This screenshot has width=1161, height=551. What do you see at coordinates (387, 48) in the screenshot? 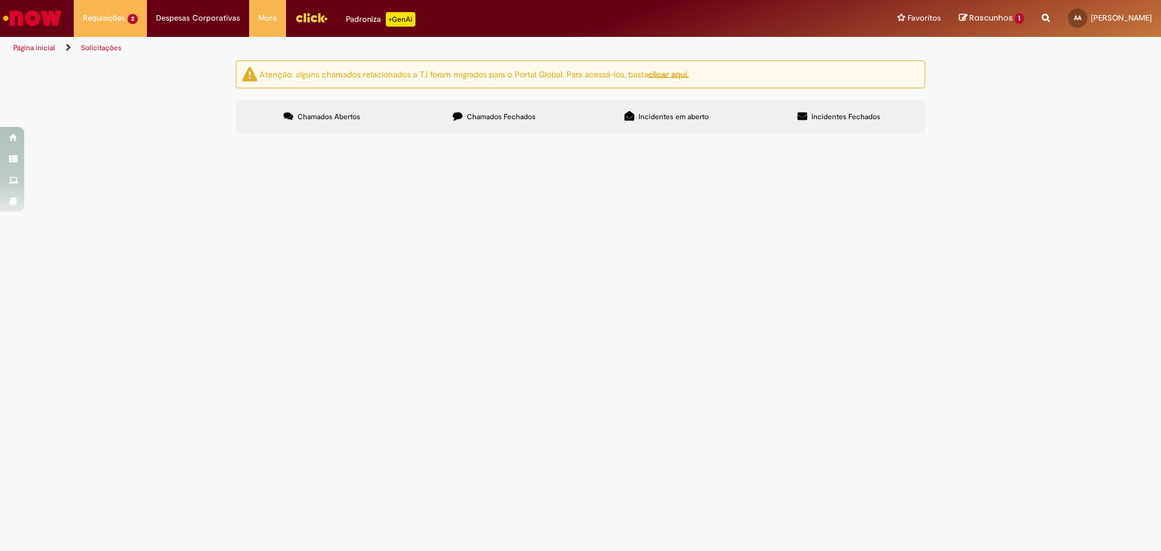
I see `ul: Trilhas de página` at bounding box center [387, 48].